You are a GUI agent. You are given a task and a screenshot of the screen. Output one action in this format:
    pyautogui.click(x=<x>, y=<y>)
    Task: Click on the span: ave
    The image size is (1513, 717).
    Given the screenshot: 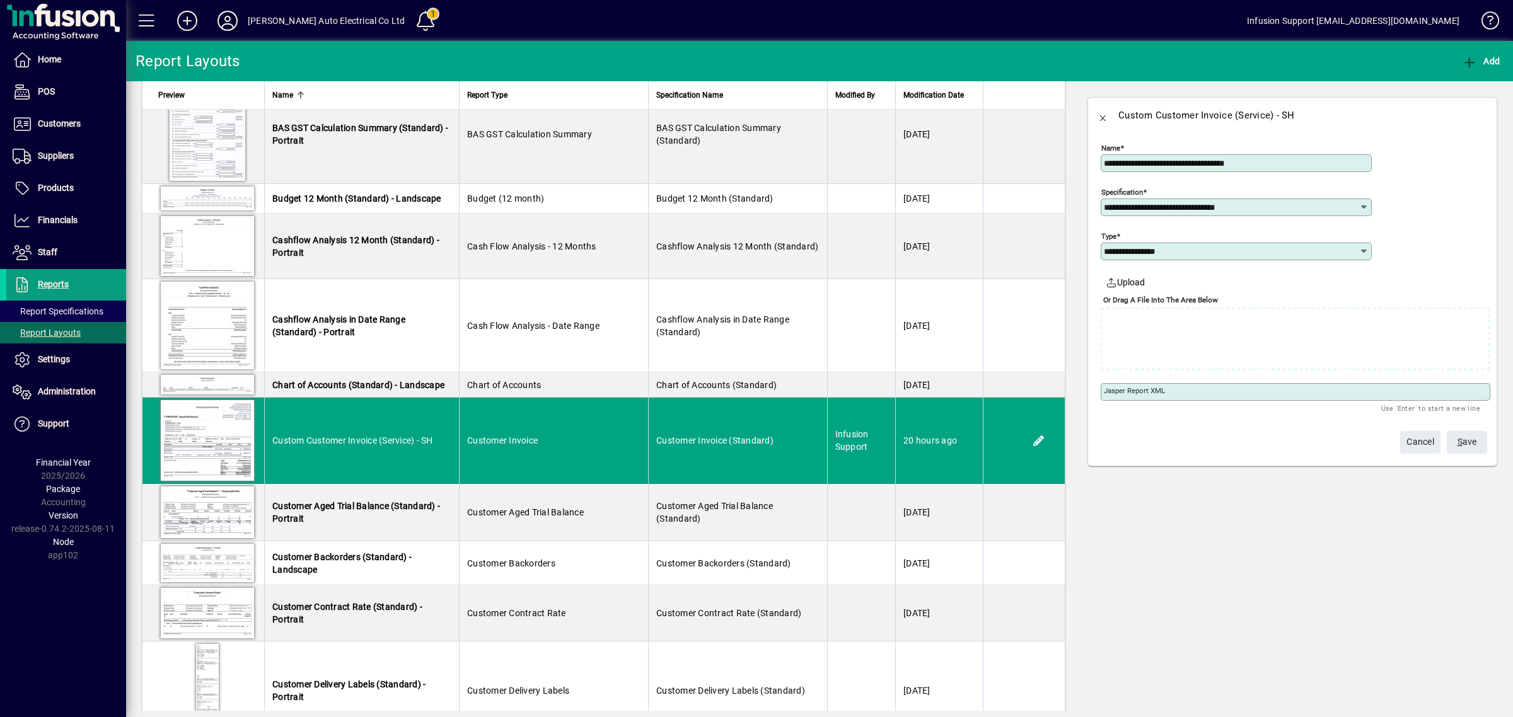 What is the action you would take?
    pyautogui.click(x=1467, y=442)
    